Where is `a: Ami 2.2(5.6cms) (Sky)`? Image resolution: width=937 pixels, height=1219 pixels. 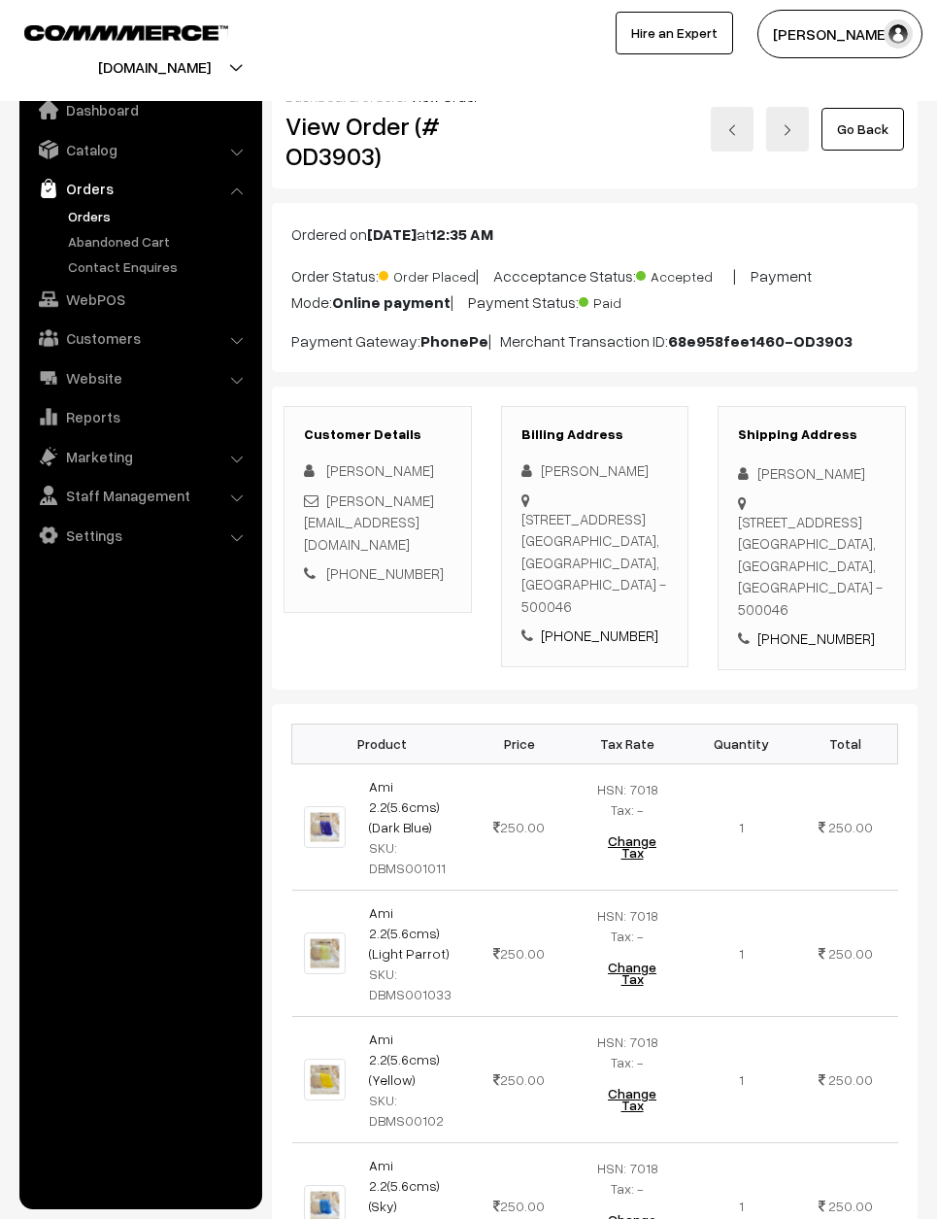
a: Ami 2.2(5.6cms) (Sky) is located at coordinates (404, 1185).